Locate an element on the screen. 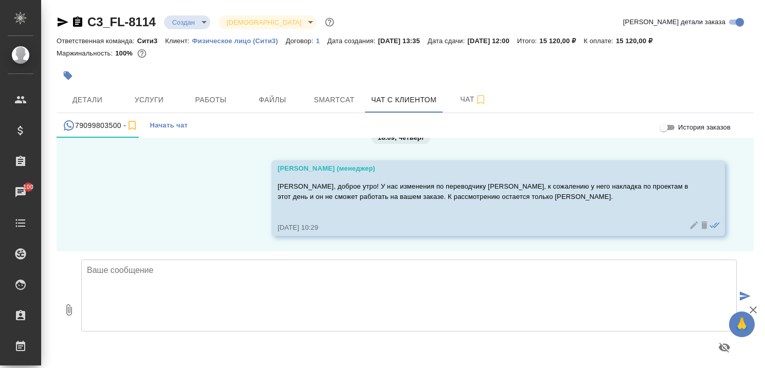 The width and height of the screenshot is (765, 368). p: Дата сдачи: is located at coordinates (447, 41).